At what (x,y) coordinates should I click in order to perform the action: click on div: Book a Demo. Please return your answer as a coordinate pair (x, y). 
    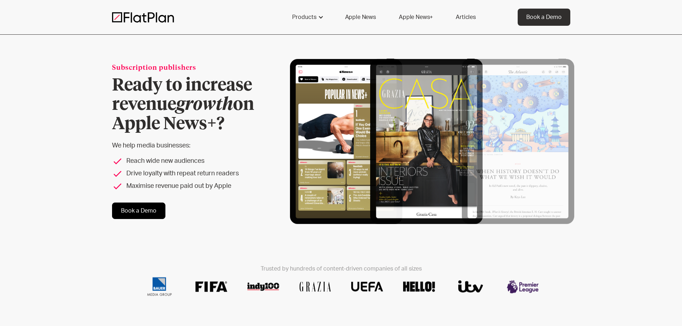
    Looking at the image, I should click on (544, 17).